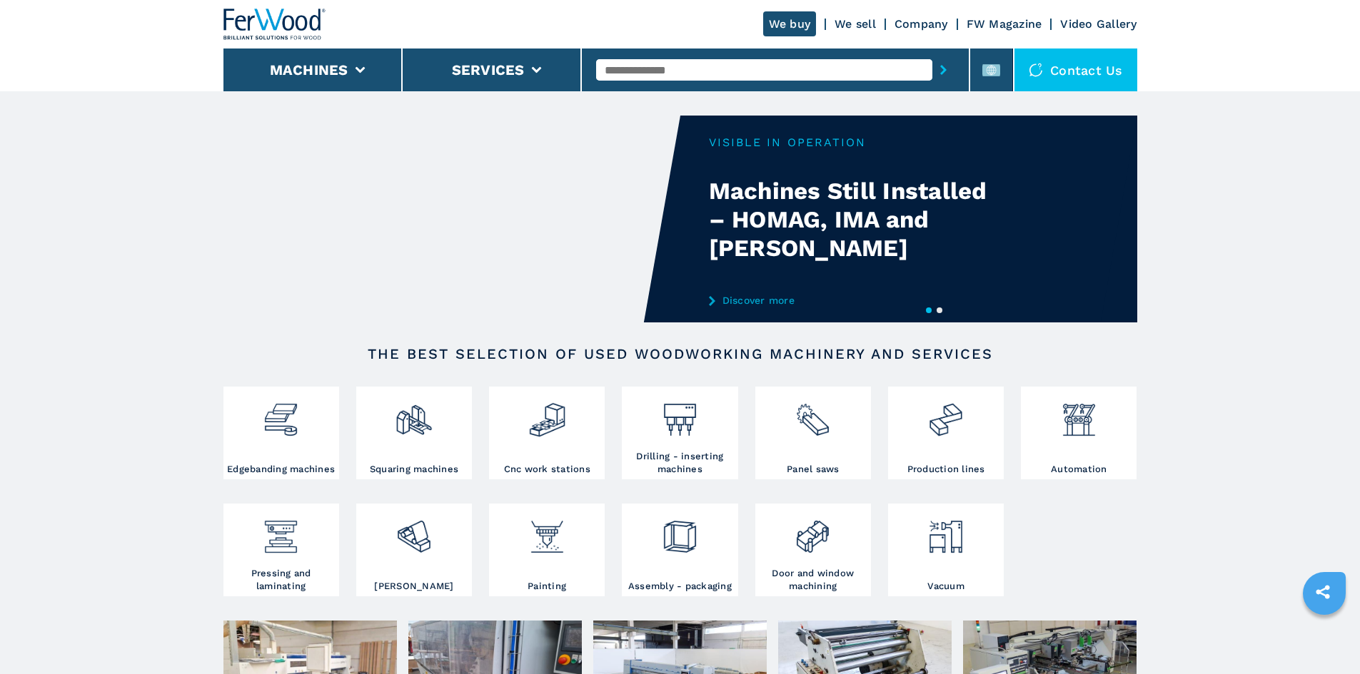  Describe the element at coordinates (413, 415) in the screenshot. I see `img: squadratrici_2.png` at that location.